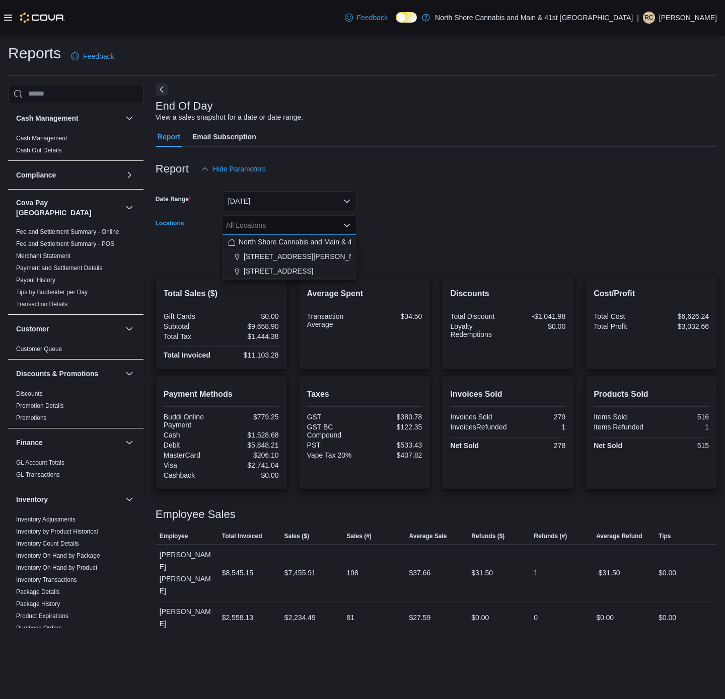  What do you see at coordinates (251, 465) in the screenshot?
I see `div: $2,741.04` at bounding box center [251, 465].